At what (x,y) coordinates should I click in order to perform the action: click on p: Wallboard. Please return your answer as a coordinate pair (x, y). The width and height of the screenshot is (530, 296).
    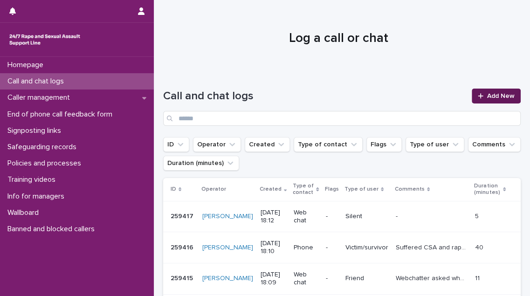
    Looking at the image, I should click on (25, 213).